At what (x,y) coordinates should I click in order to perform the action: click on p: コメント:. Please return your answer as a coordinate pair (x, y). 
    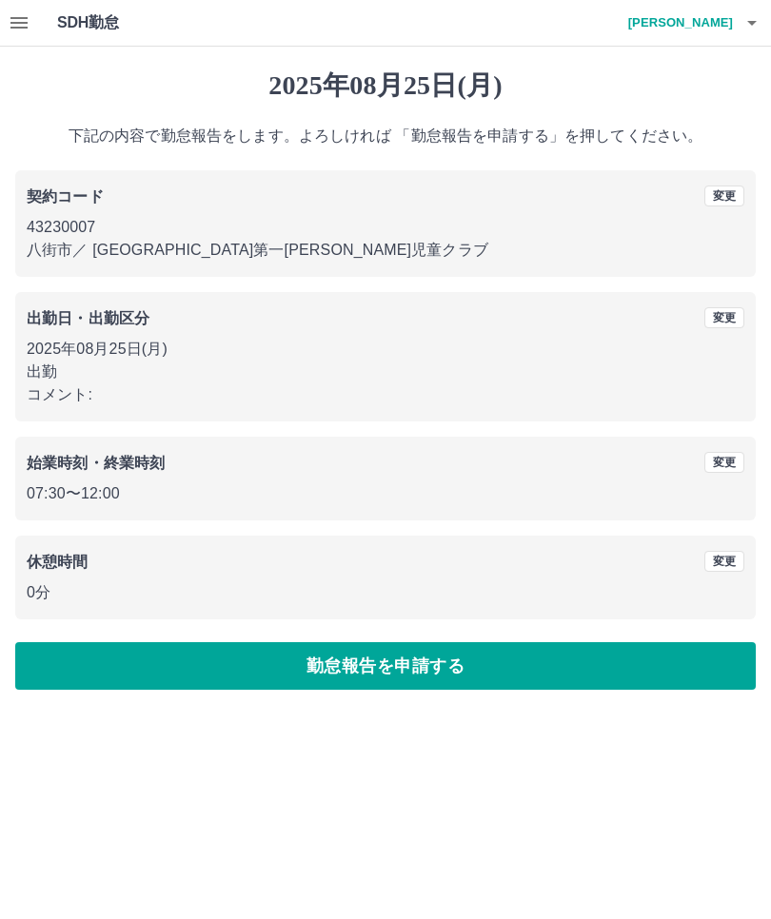
    Looking at the image, I should click on (385, 395).